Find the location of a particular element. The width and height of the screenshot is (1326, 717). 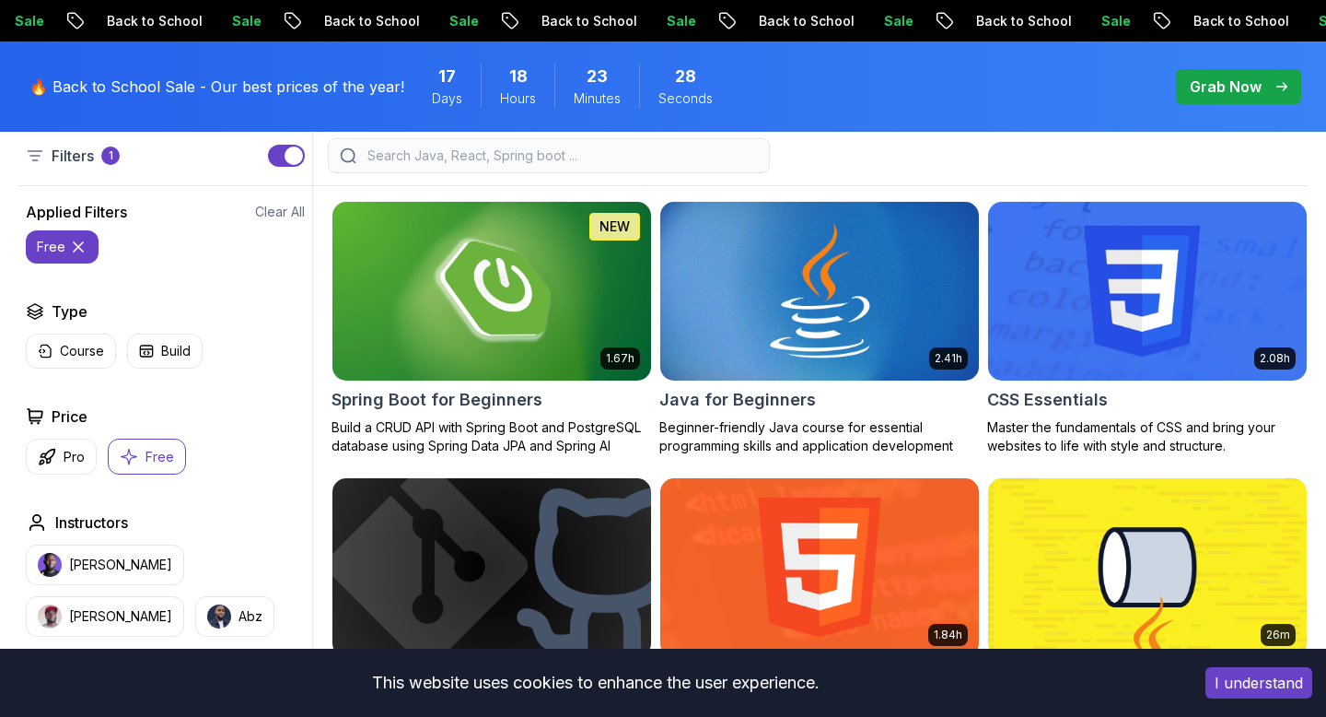

p: 1 is located at coordinates (111, 156).